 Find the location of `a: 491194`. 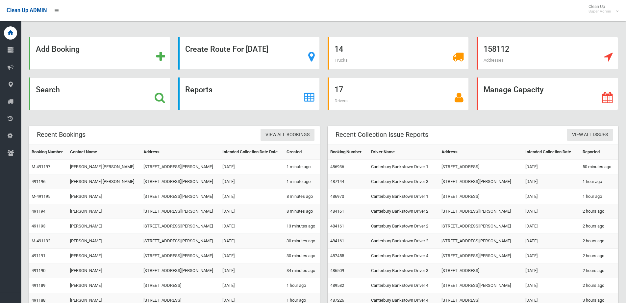

a: 491194 is located at coordinates (39, 211).